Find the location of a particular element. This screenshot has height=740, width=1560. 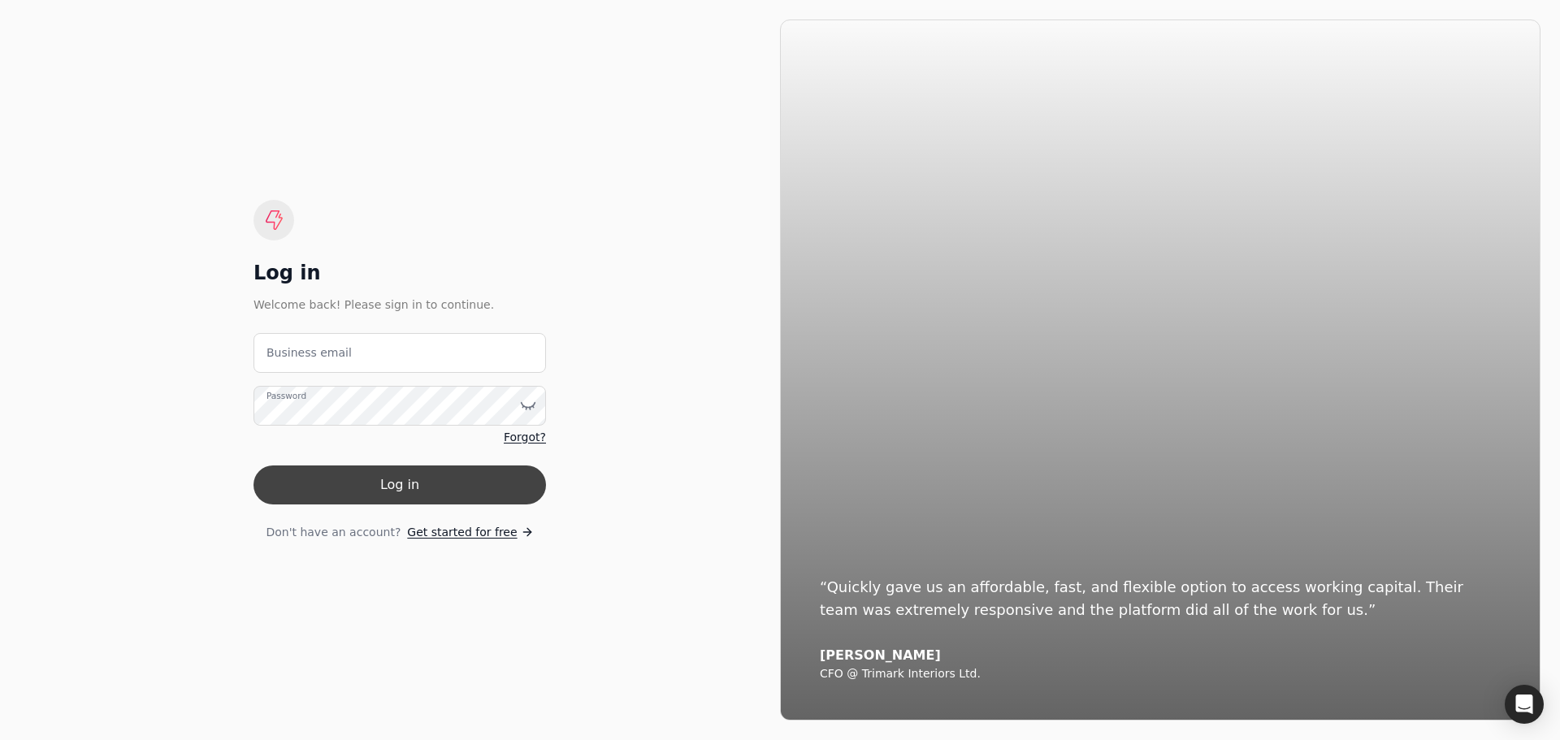

div: Open Intercom Messenger is located at coordinates (1524, 705).